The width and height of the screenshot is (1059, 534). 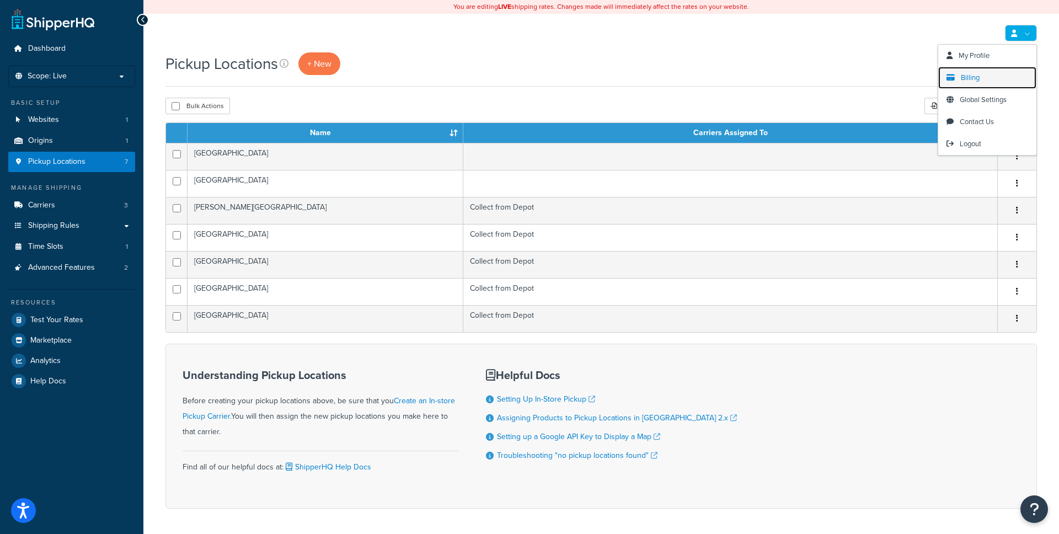 What do you see at coordinates (988, 100) in the screenshot?
I see `li: Global Settings` at bounding box center [988, 100].